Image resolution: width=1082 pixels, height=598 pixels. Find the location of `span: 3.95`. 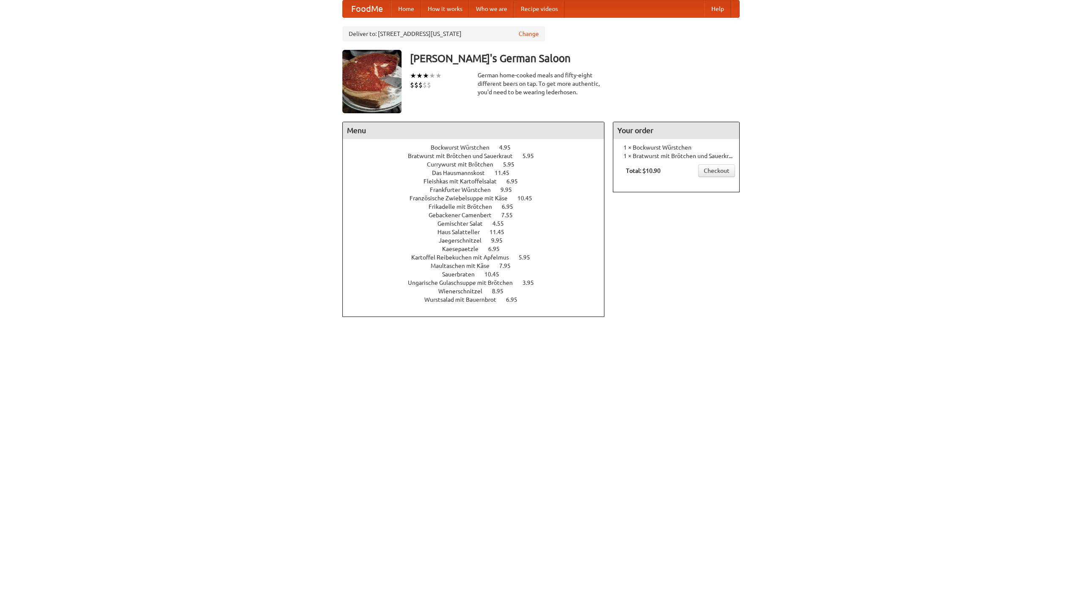

span: 3.95 is located at coordinates (532, 283).